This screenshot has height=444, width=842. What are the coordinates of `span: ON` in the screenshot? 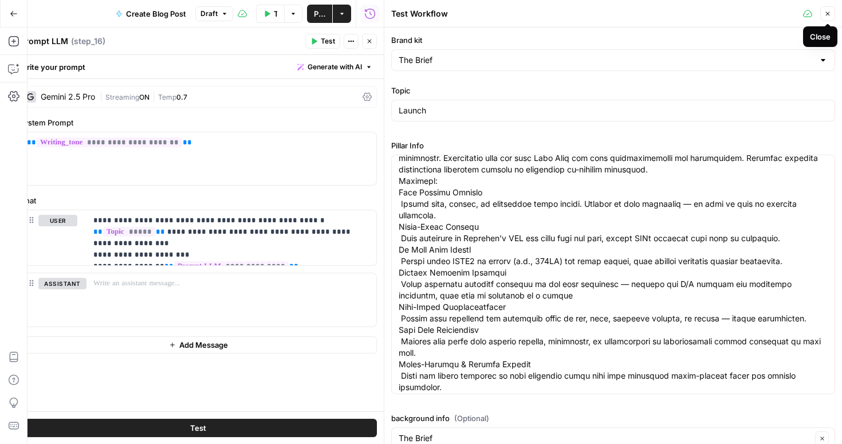 It's located at (144, 97).